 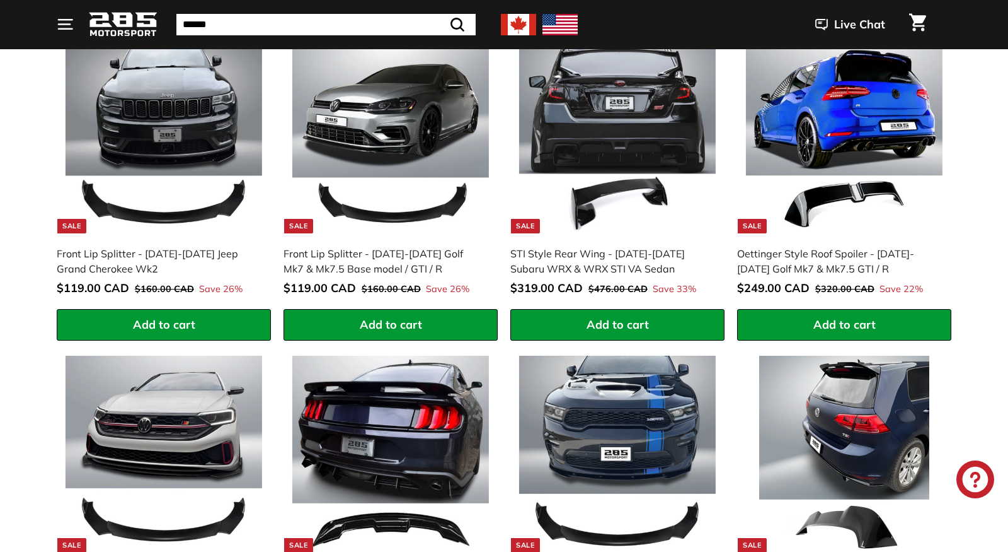 I want to click on inbox-online-store-chat: Shopify online store chat, so click(x=976, y=480).